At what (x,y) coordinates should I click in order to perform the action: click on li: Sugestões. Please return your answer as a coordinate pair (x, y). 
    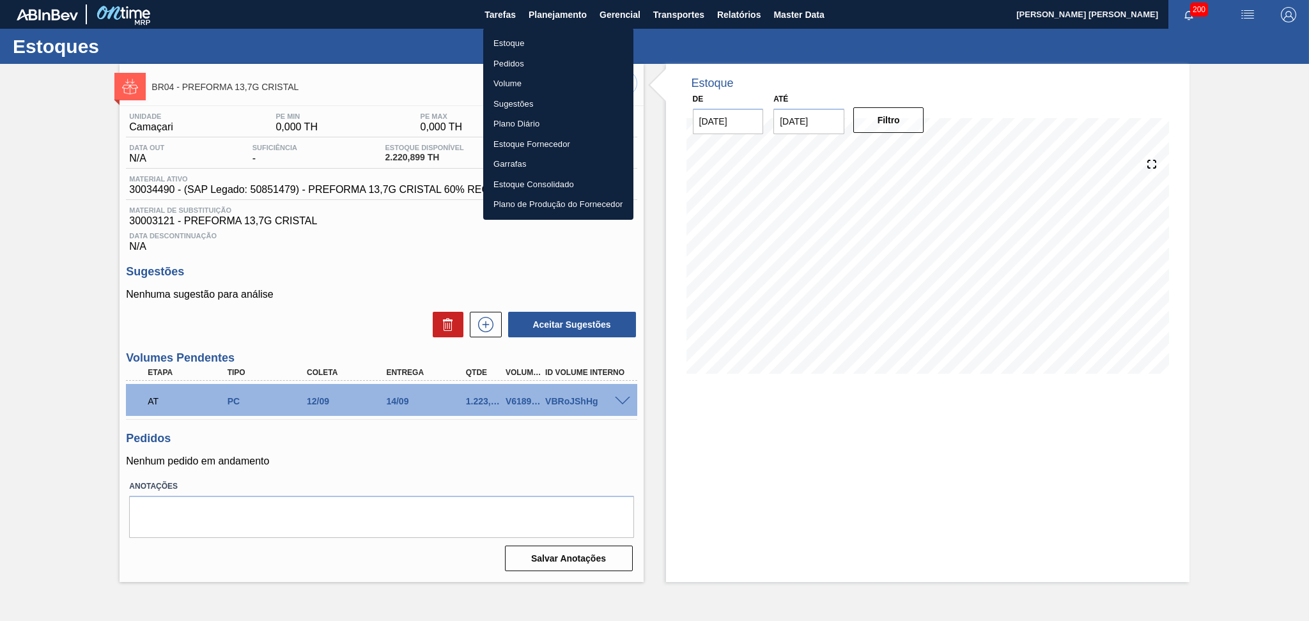
    Looking at the image, I should click on (558, 104).